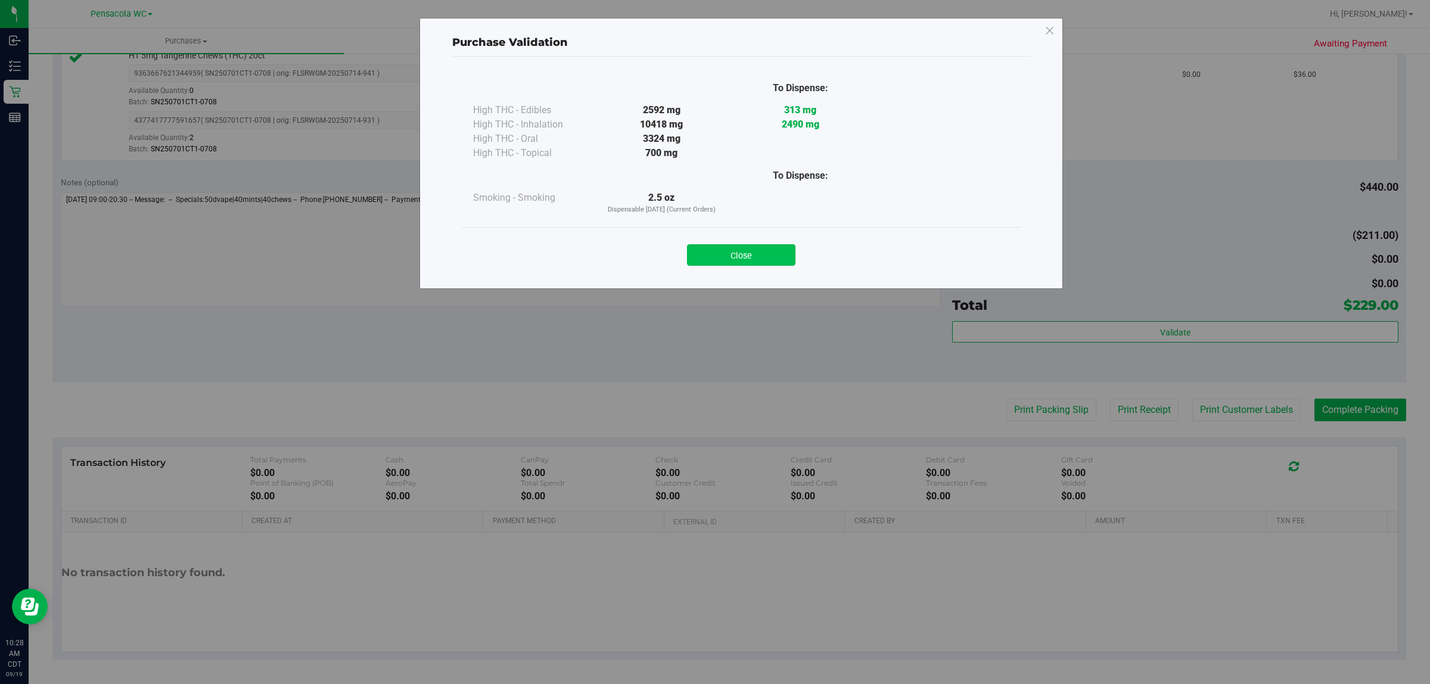 This screenshot has height=684, width=1430. Describe the element at coordinates (661, 153) in the screenshot. I see `div: 700 mg` at that location.